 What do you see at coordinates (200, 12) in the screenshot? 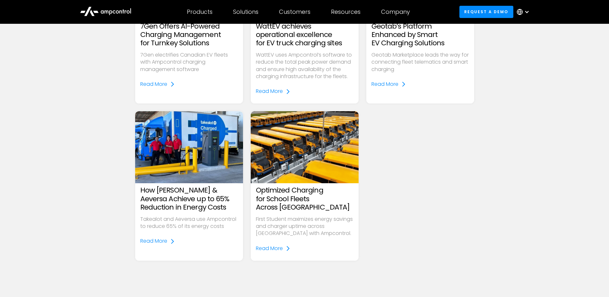
I see `div: Products` at bounding box center [200, 12].